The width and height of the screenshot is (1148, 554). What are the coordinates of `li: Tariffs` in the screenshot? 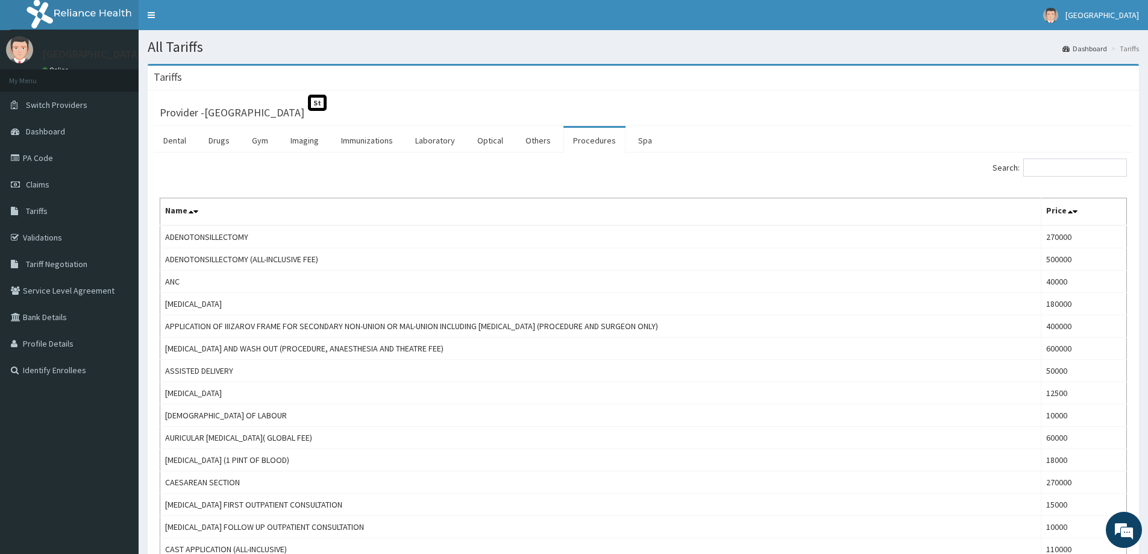 It's located at (1123, 48).